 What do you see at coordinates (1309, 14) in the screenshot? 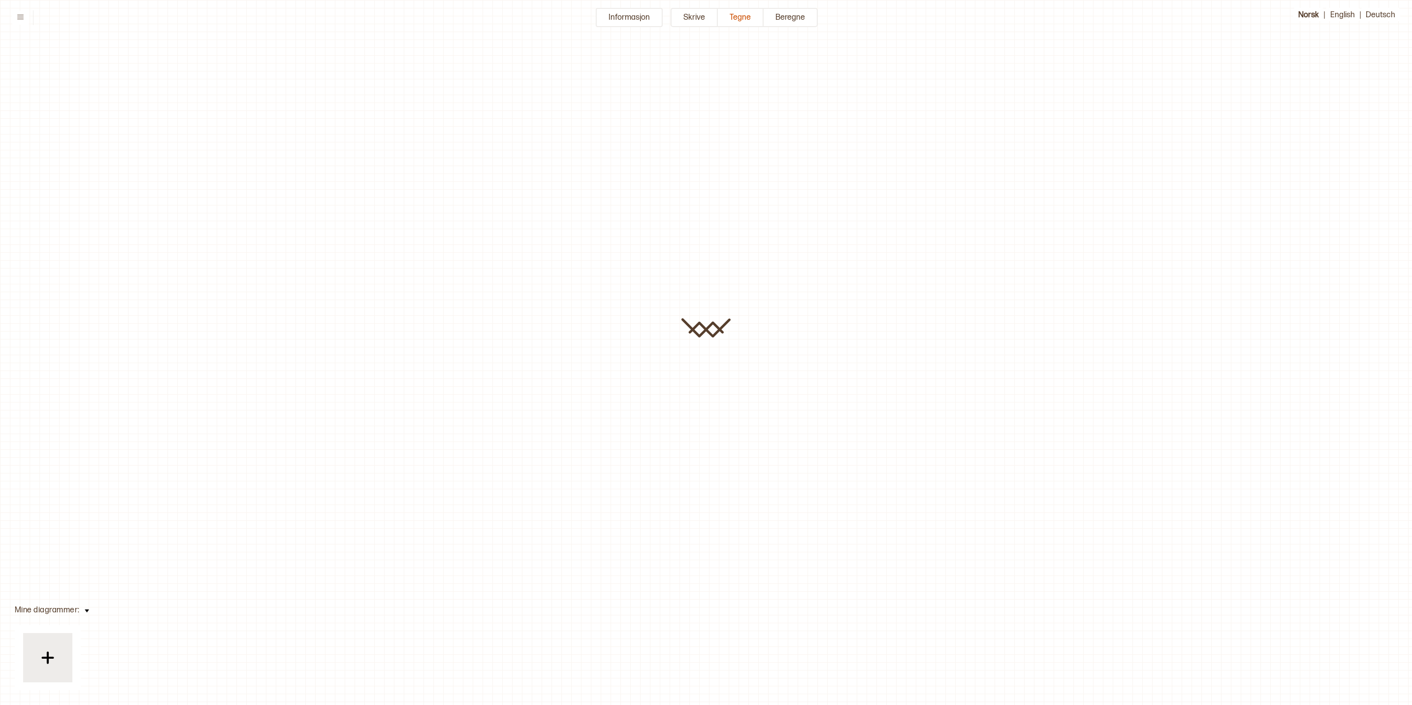
I see `button: Norsk` at bounding box center [1309, 14].